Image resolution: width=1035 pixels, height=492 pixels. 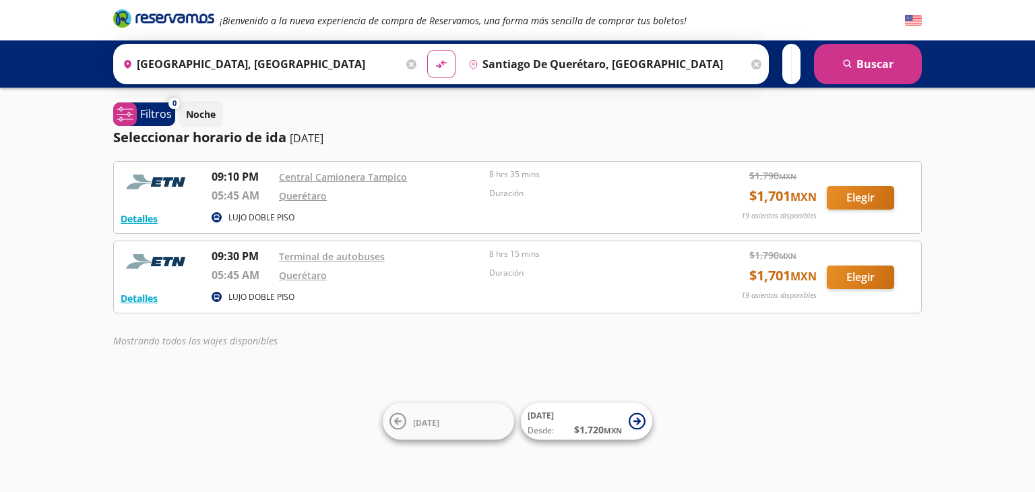 I want to click on span: 0, so click(x=174, y=103).